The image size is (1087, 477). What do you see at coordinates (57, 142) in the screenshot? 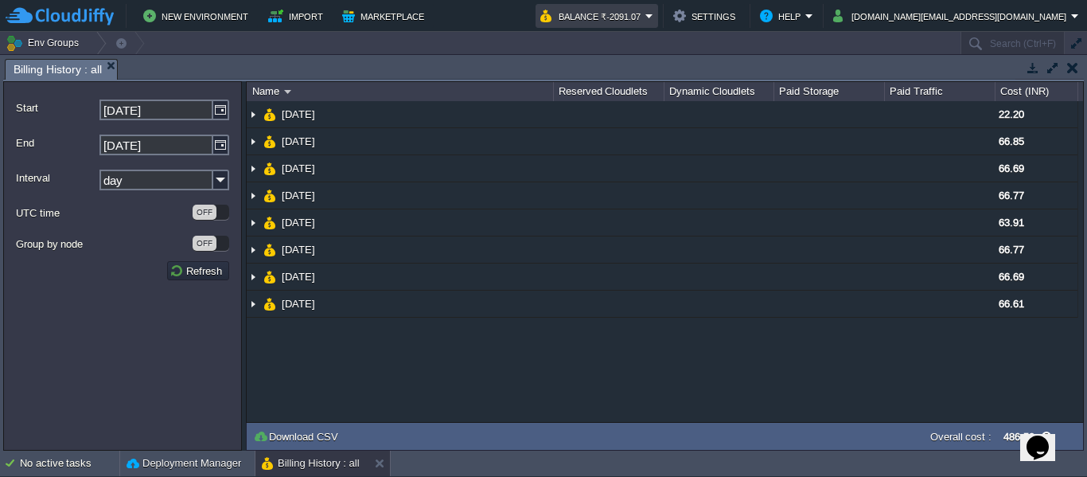
I see `label: End` at bounding box center [57, 142].